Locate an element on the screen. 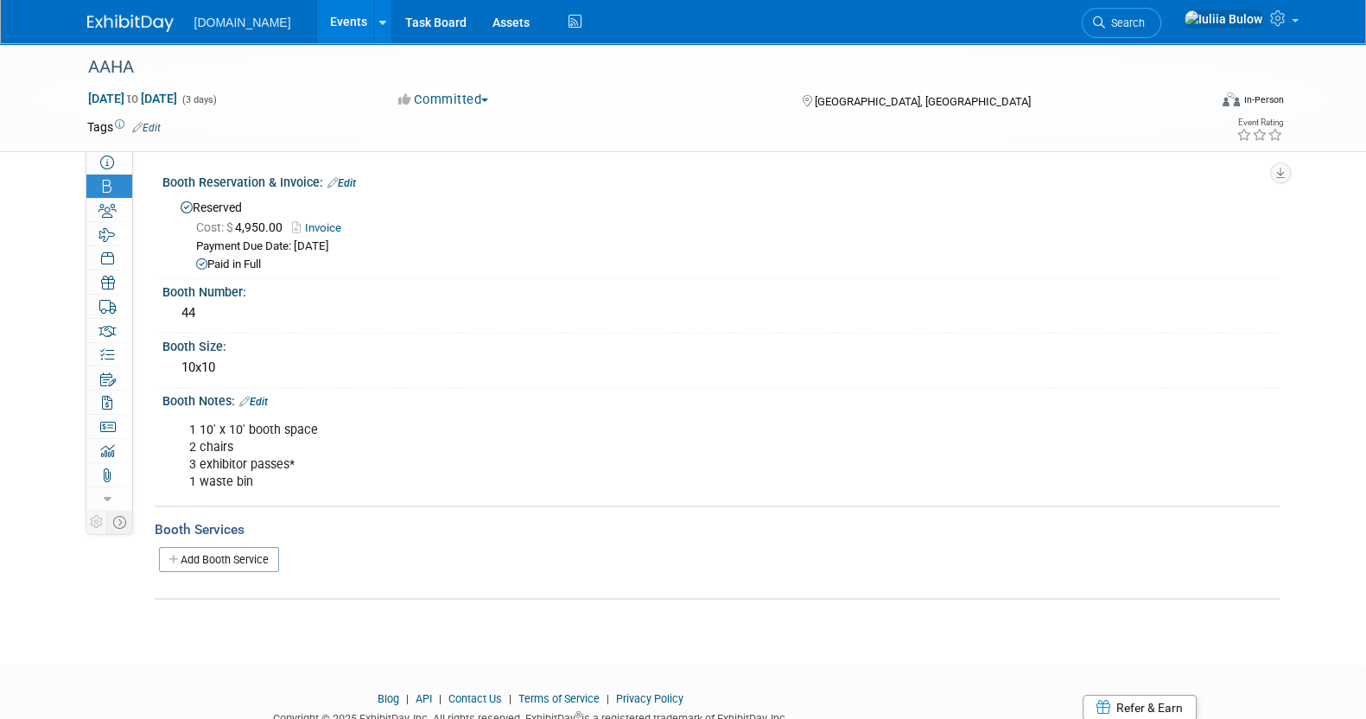  div: 44 is located at coordinates (720, 313).